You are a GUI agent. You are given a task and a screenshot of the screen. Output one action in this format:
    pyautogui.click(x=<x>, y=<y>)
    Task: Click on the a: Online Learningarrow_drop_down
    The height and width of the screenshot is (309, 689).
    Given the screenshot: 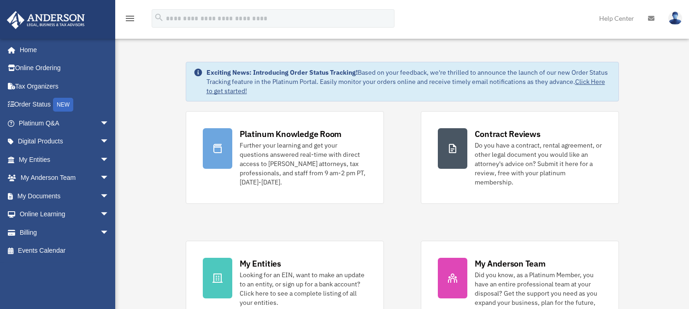 What is the action you would take?
    pyautogui.click(x=65, y=214)
    